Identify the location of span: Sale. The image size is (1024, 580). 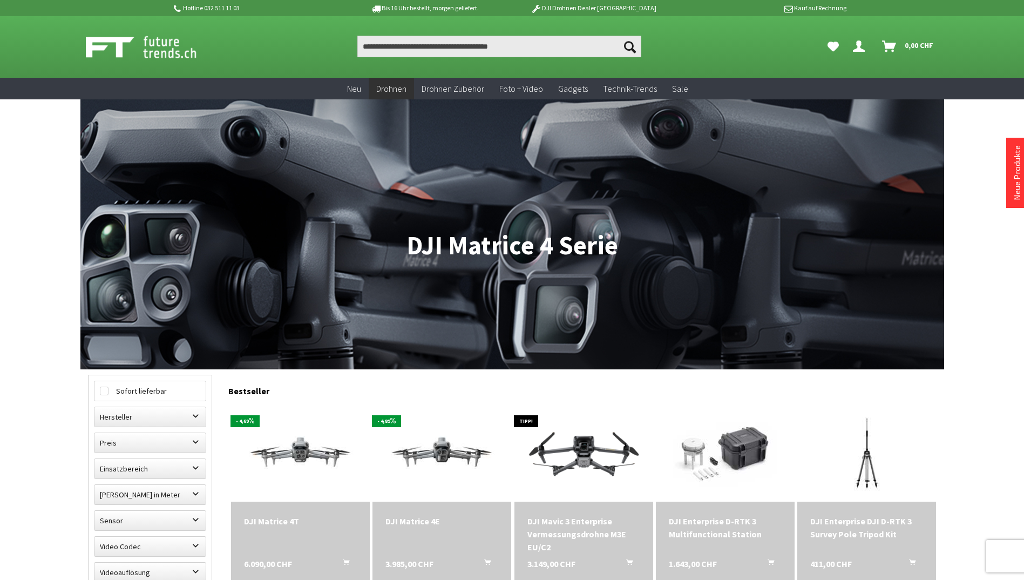
(680, 89).